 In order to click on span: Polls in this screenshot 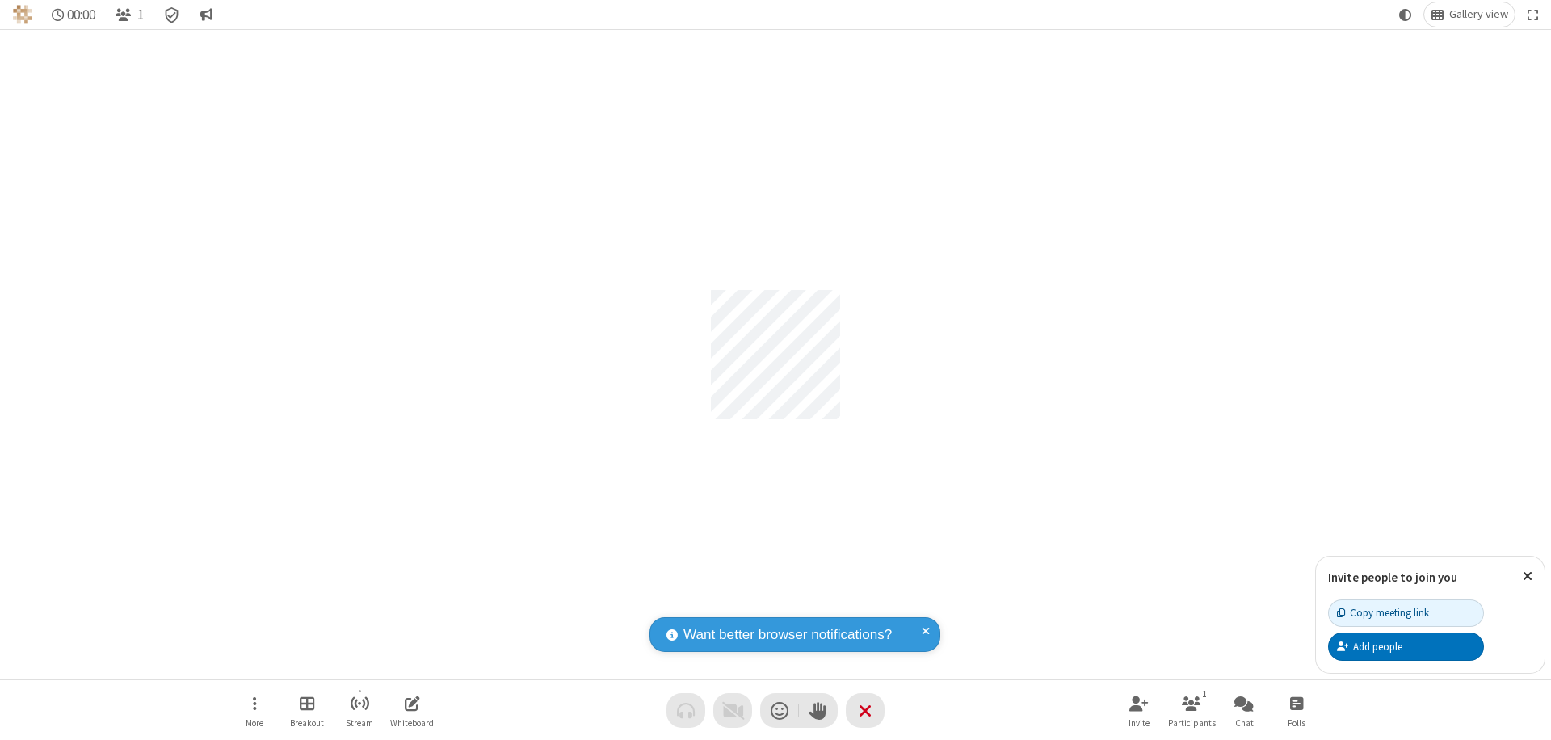, I will do `click(1296, 723)`.